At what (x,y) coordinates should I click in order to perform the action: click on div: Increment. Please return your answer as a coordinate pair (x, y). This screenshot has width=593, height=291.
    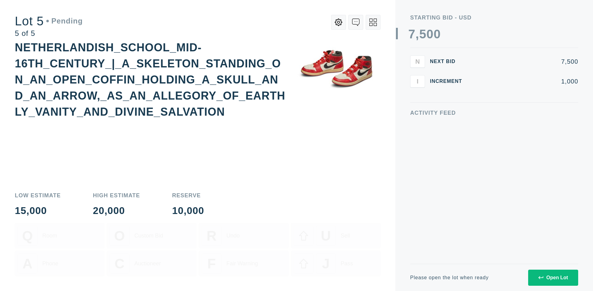
    Looking at the image, I should click on (449, 81).